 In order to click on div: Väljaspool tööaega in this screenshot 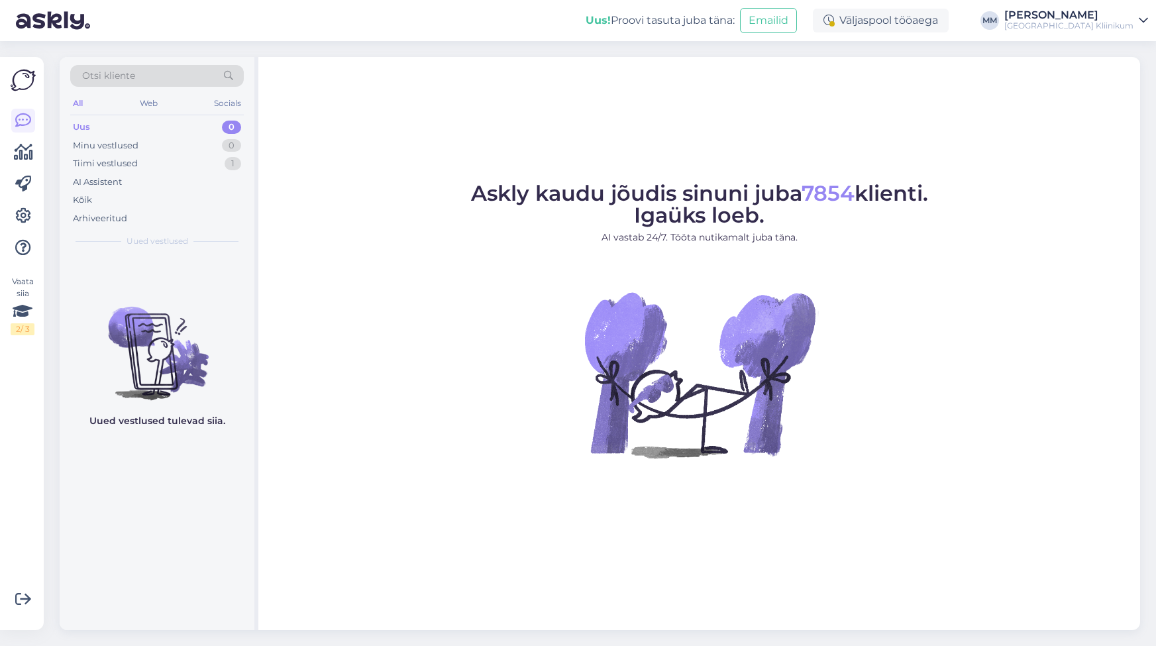, I will do `click(881, 21)`.